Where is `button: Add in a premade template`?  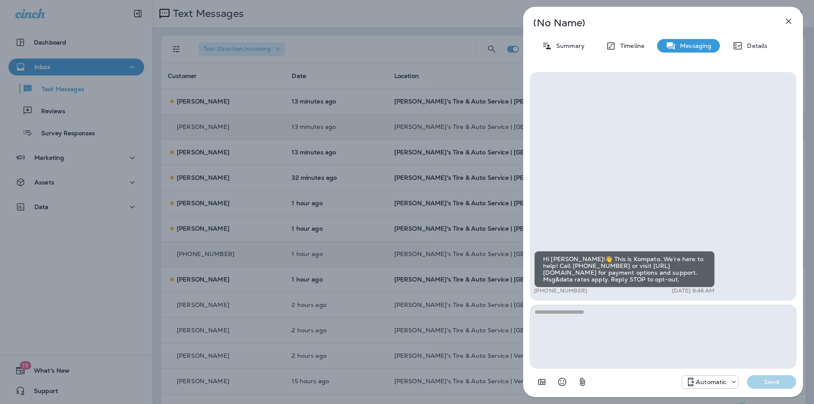 button: Add in a premade template is located at coordinates (542, 382).